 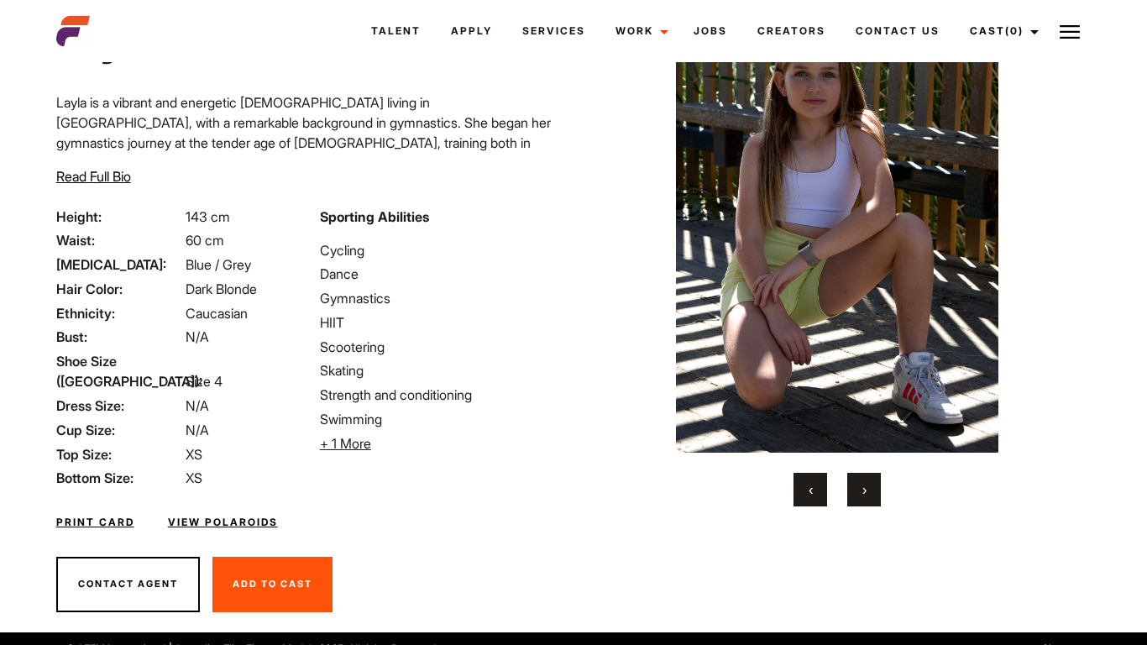 I want to click on span: Previous, so click(x=811, y=490).